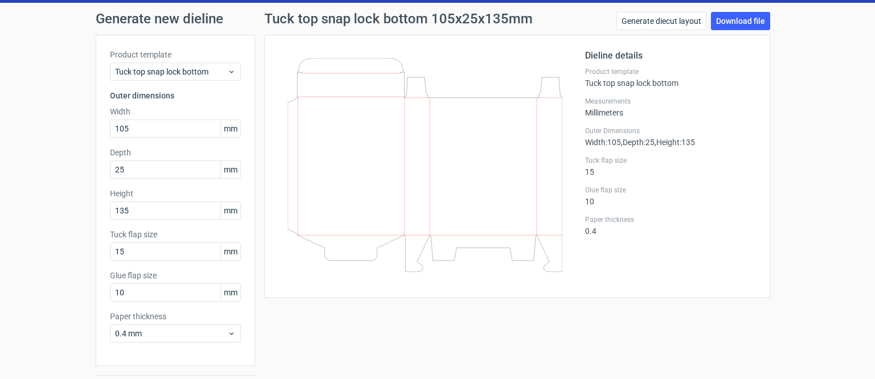  What do you see at coordinates (437, 19) in the screenshot?
I see `h1: Generate new dieline` at bounding box center [437, 19].